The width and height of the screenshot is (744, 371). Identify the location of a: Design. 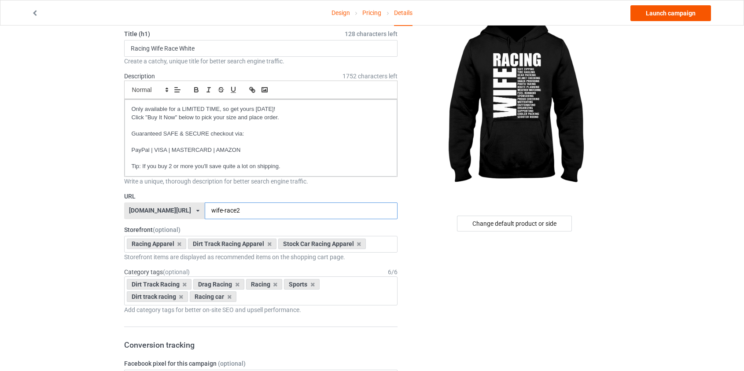
(341, 13).